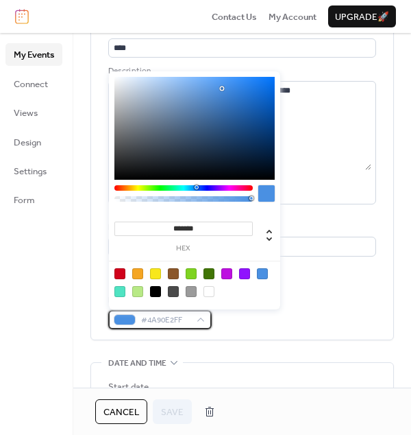 The image size is (411, 435). Describe the element at coordinates (209, 274) in the screenshot. I see `div: #417505` at that location.